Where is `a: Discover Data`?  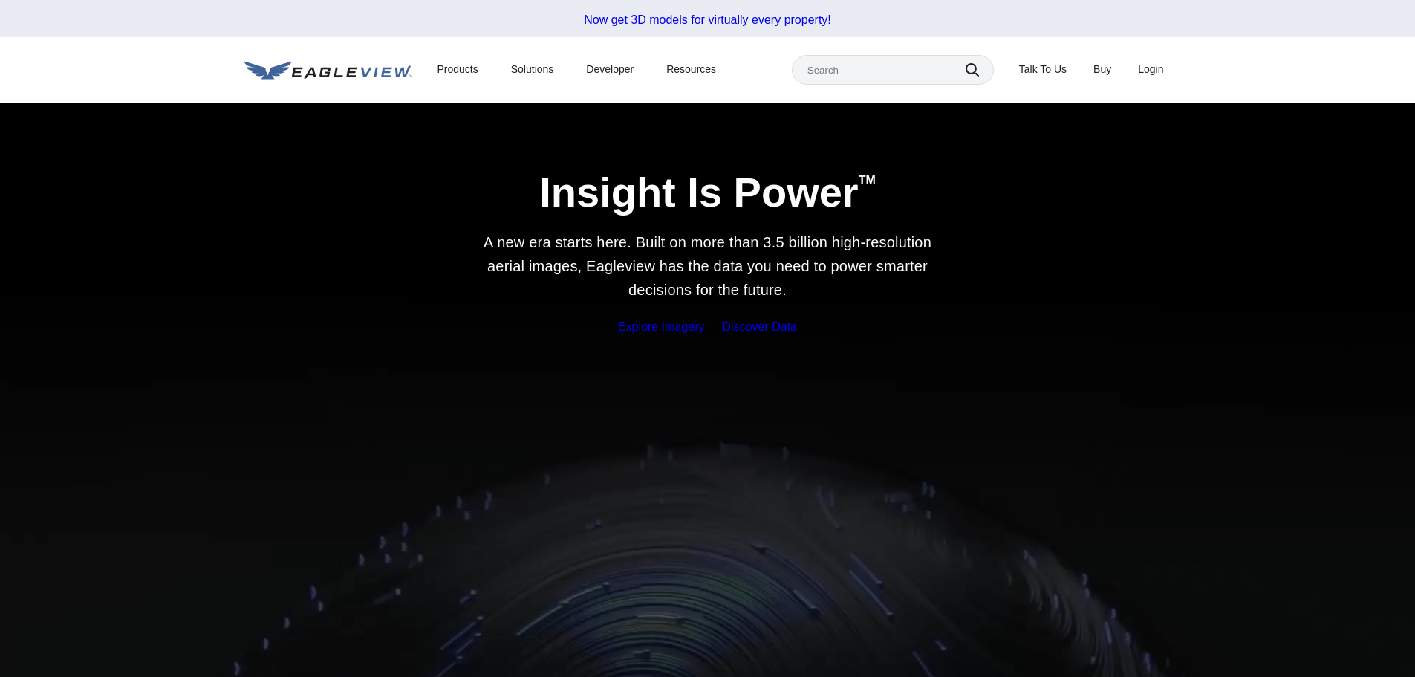 a: Discover Data is located at coordinates (784, 334).